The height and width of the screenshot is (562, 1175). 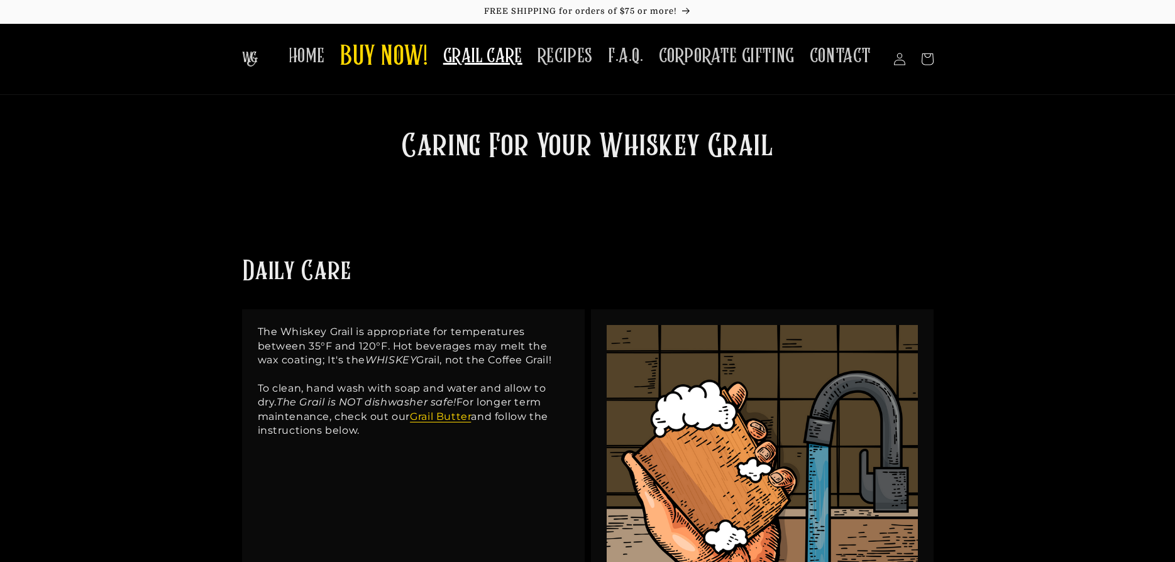 What do you see at coordinates (413, 381) in the screenshot?
I see `p: The Whiskey Grail is appropriate for temperatures between 35°F and 120°F. Hot beverages may melt ...` at bounding box center [413, 381].